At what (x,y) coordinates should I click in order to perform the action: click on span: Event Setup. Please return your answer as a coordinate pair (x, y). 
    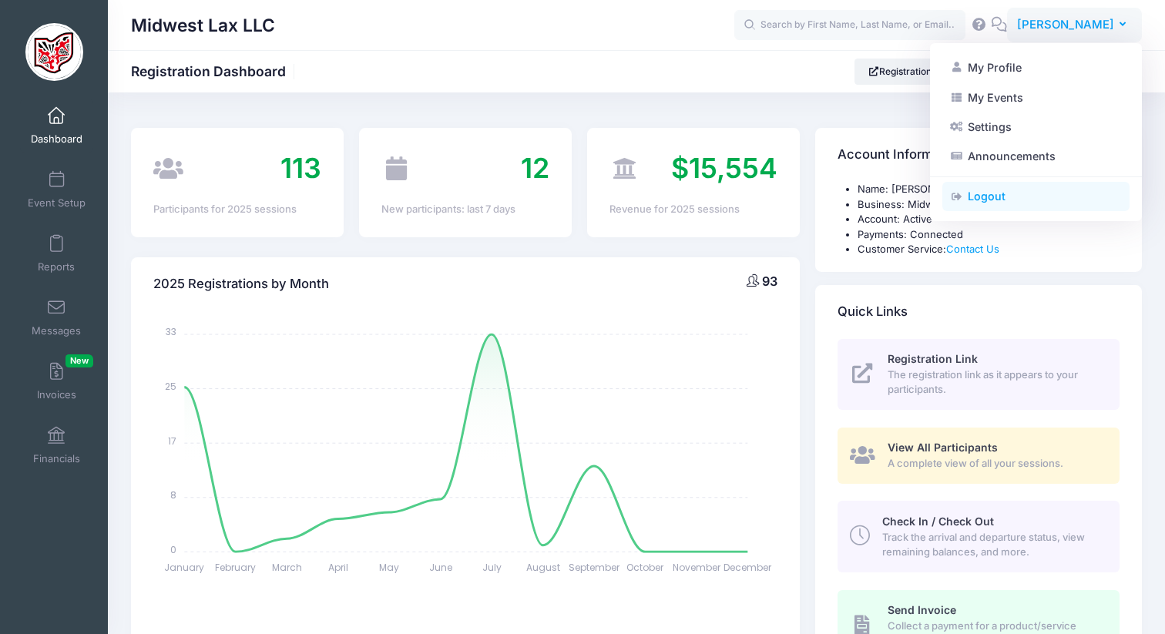
    Looking at the image, I should click on (56, 203).